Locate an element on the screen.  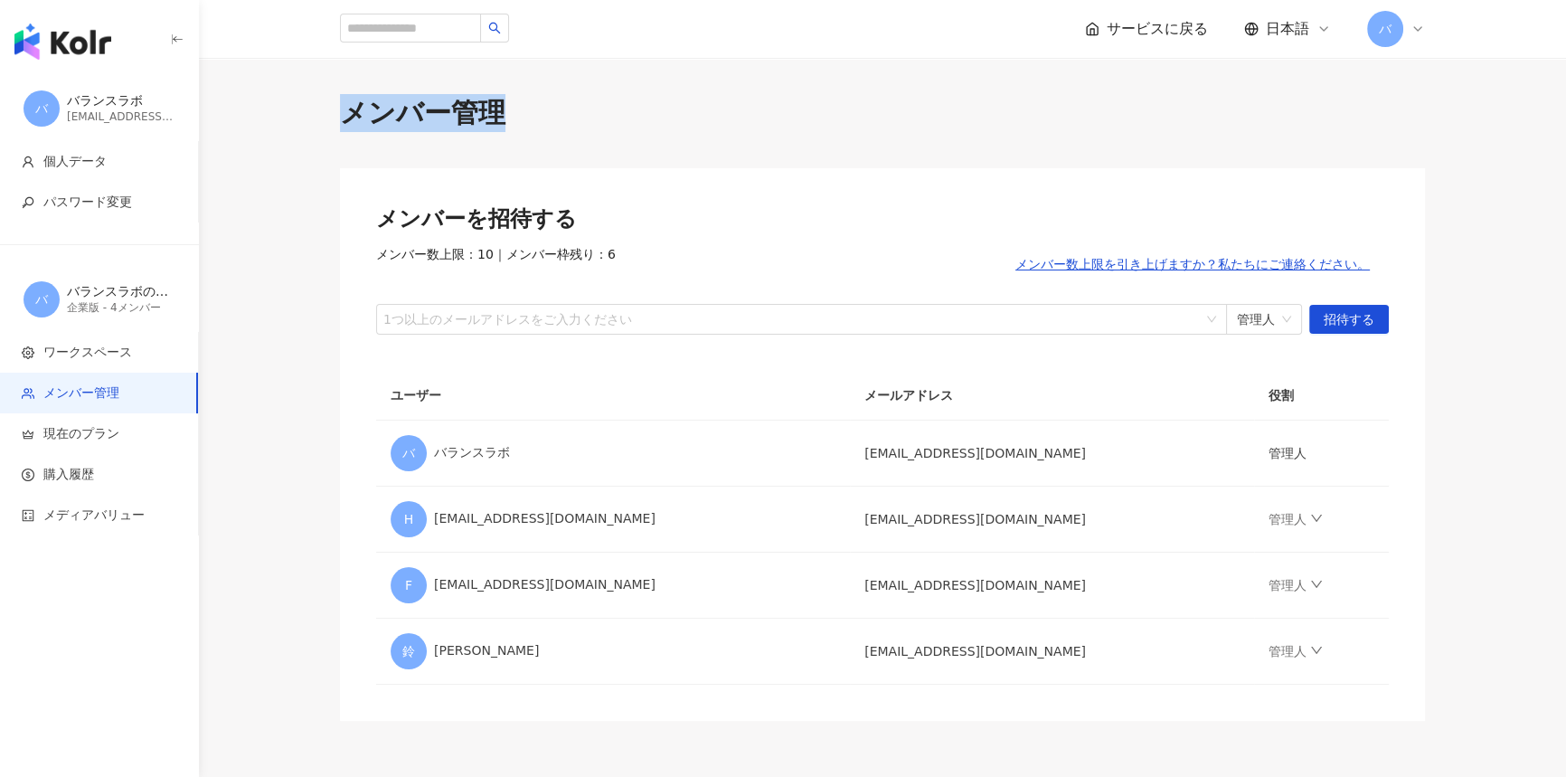
span: 鈴 is located at coordinates (409, 651).